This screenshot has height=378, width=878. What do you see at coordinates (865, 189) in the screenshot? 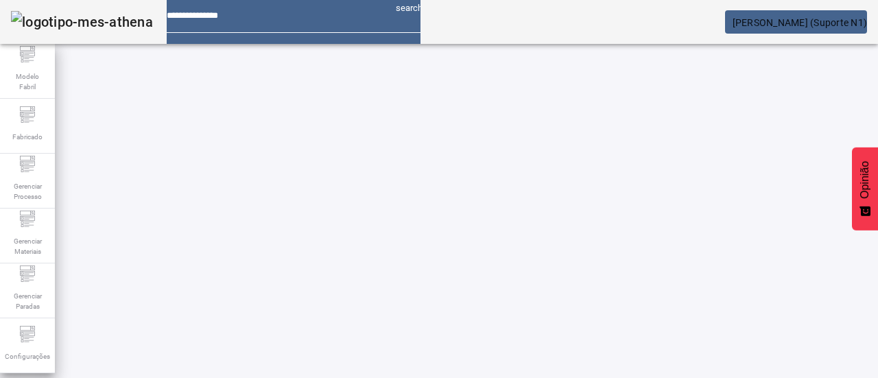
I see `button: Feedback - Mostrar pesquisa` at bounding box center [865, 189].